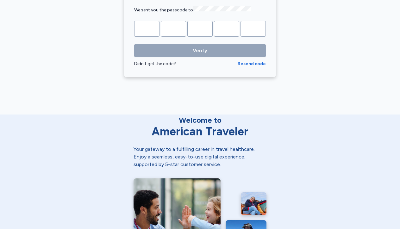 This screenshot has height=229, width=400. Describe the element at coordinates (192, 10) in the screenshot. I see `span: We sent you the passcode to` at that location.